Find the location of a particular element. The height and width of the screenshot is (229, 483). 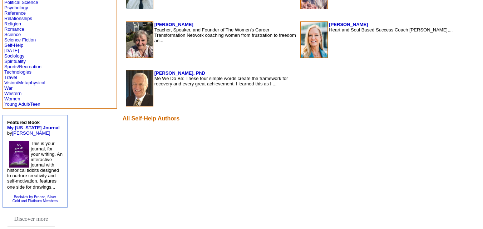

font: All Self-Help Authors is located at coordinates (151, 118).